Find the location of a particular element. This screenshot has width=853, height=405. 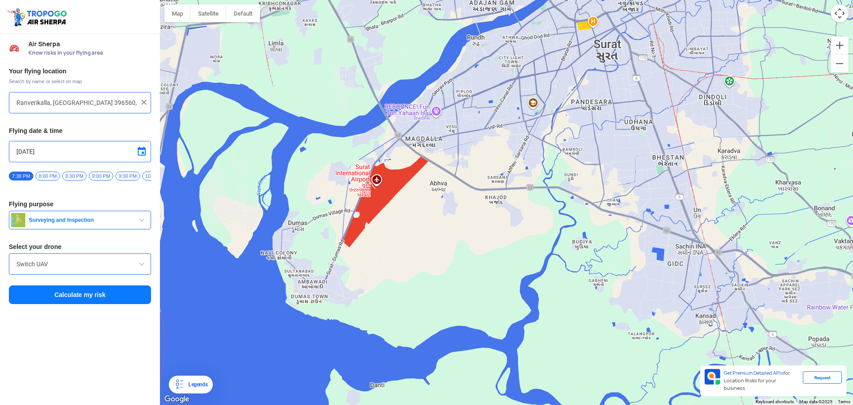

div: Request is located at coordinates (822, 377).